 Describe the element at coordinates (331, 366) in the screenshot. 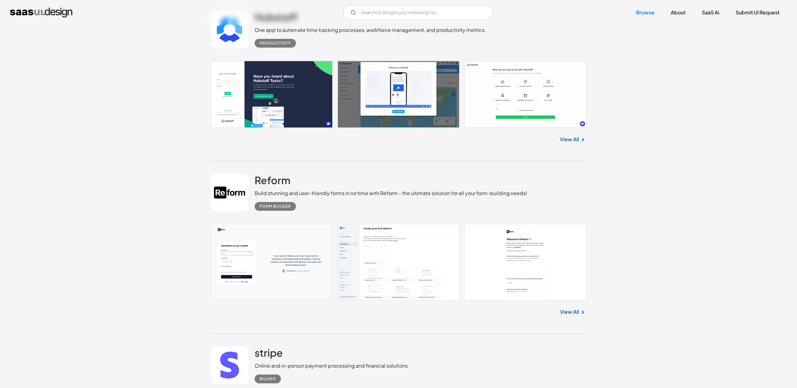

I see `div: Online and in-person payment processing and financial solutions` at that location.